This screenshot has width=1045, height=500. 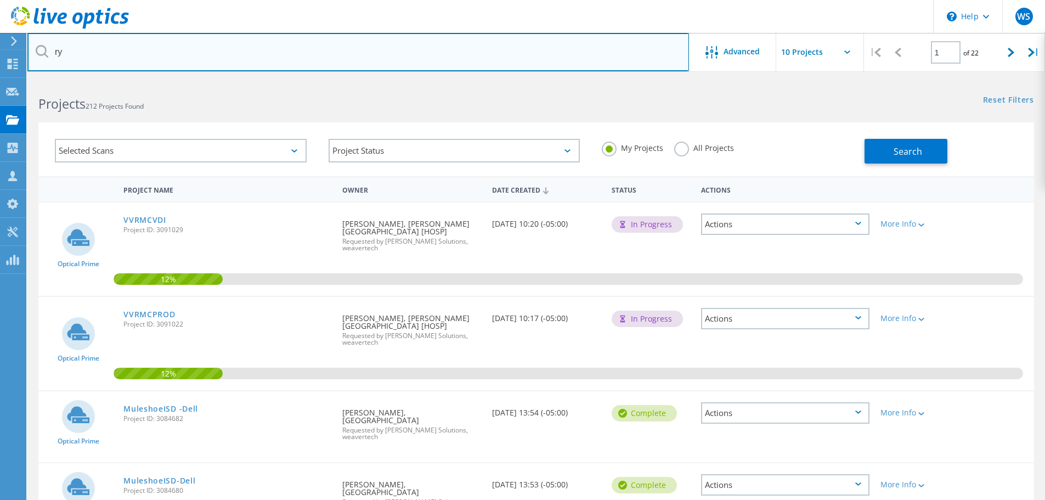 What do you see at coordinates (161, 409) in the screenshot?
I see `a: MuleshoeISD -Dell` at bounding box center [161, 409].